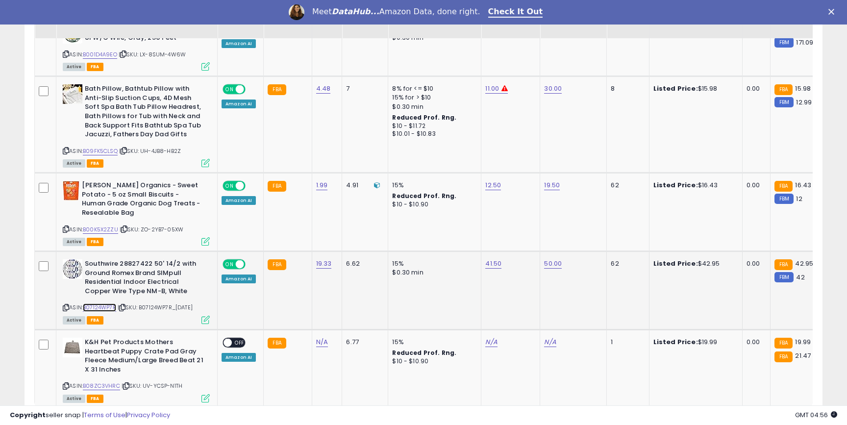 The width and height of the screenshot is (847, 425). Describe the element at coordinates (148, 414) in the screenshot. I see `a: Privacy Policy` at that location.